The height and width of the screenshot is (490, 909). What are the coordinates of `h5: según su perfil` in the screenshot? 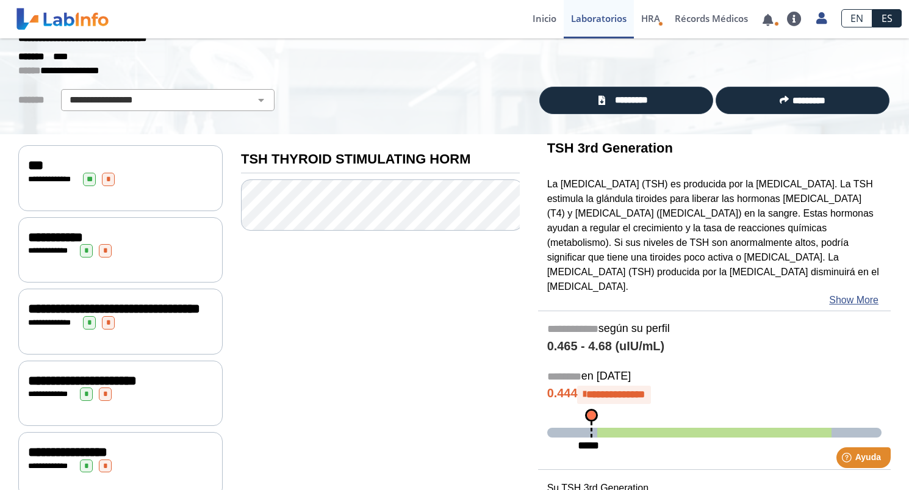 It's located at (714, 329).